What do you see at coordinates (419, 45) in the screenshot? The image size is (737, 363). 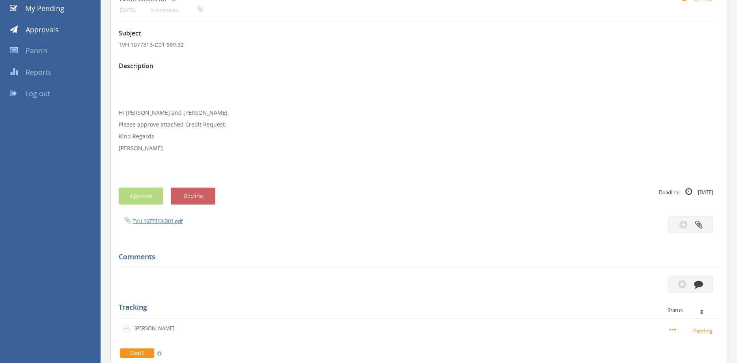 I see `p: TVH 1077313-D01 $89.32` at bounding box center [419, 45].